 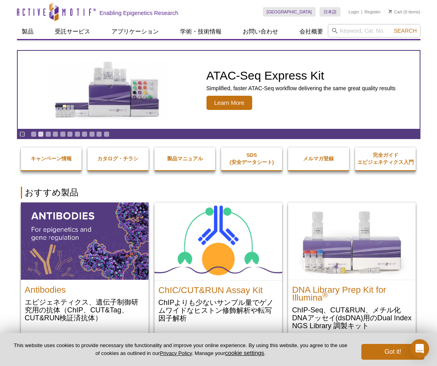 I want to click on img: ChIC/CUT&RUN Assay Kit, so click(x=218, y=241).